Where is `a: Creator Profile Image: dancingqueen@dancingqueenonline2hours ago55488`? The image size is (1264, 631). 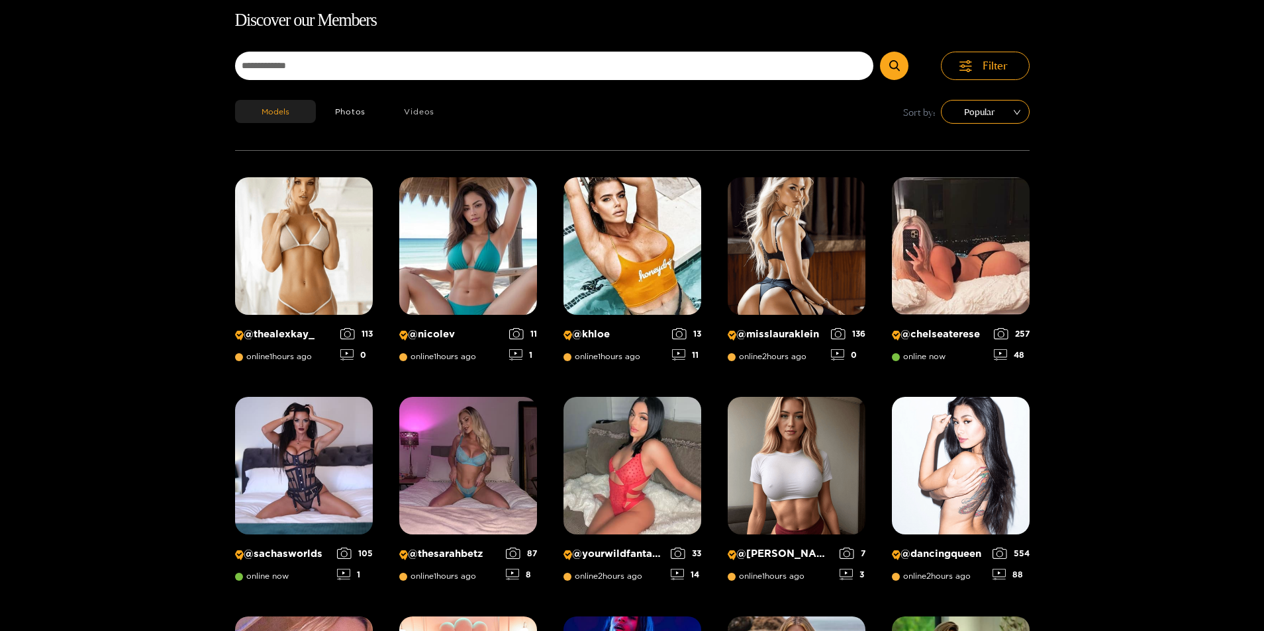
a: Creator Profile Image: dancingqueen@dancingqueenonline2hours ago55488 is located at coordinates (960, 494).